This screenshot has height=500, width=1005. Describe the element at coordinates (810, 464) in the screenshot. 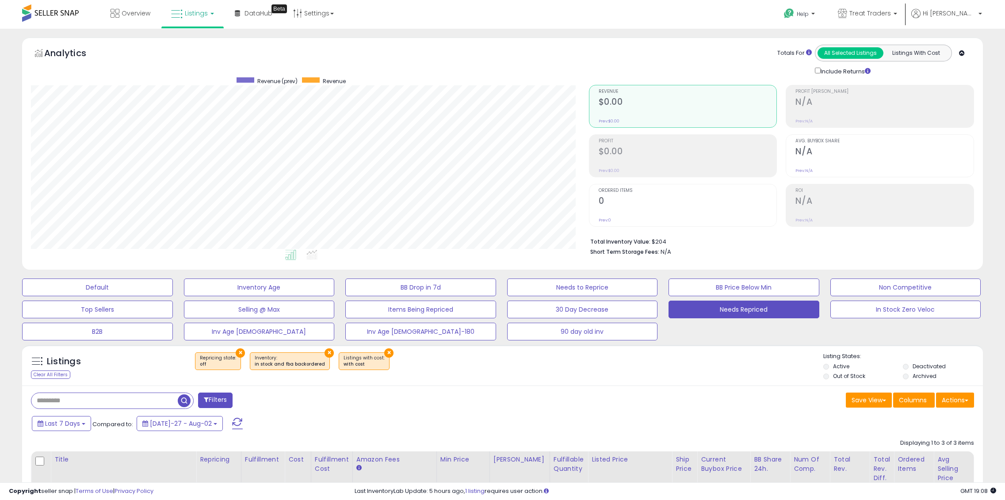

I see `div: Num of Comp.` at that location.